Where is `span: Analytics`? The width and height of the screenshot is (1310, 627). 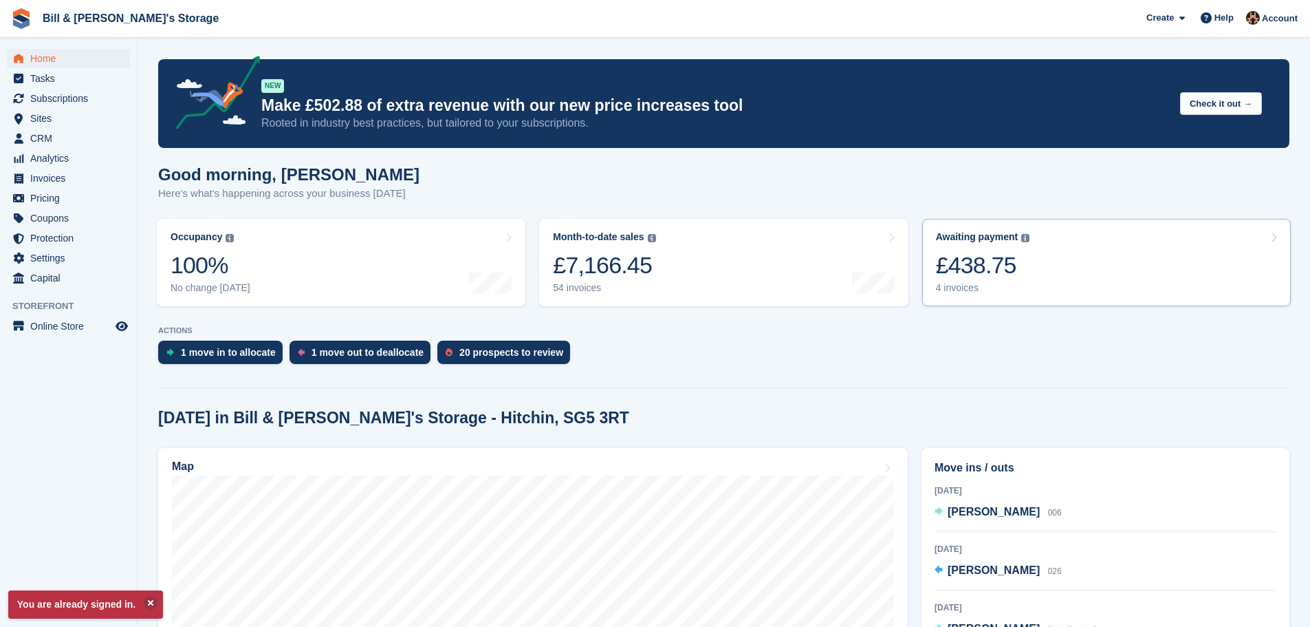 span: Analytics is located at coordinates (72, 158).